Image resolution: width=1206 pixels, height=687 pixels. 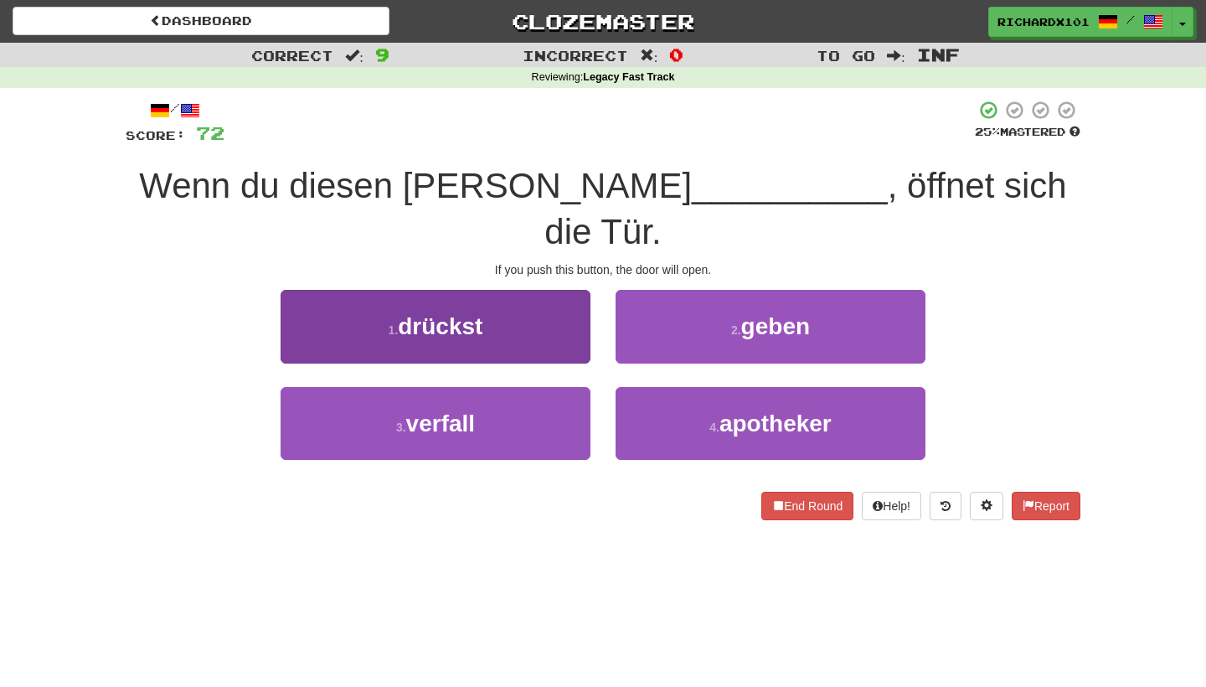 What do you see at coordinates (1043, 22) in the screenshot?
I see `span: RichardX101` at bounding box center [1043, 22].